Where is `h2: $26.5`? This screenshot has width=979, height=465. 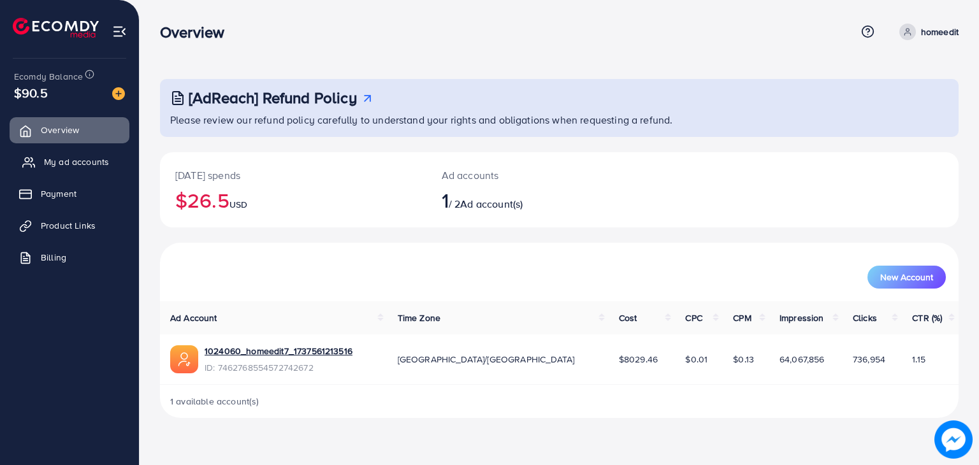 h2: $26.5 is located at coordinates (293, 200).